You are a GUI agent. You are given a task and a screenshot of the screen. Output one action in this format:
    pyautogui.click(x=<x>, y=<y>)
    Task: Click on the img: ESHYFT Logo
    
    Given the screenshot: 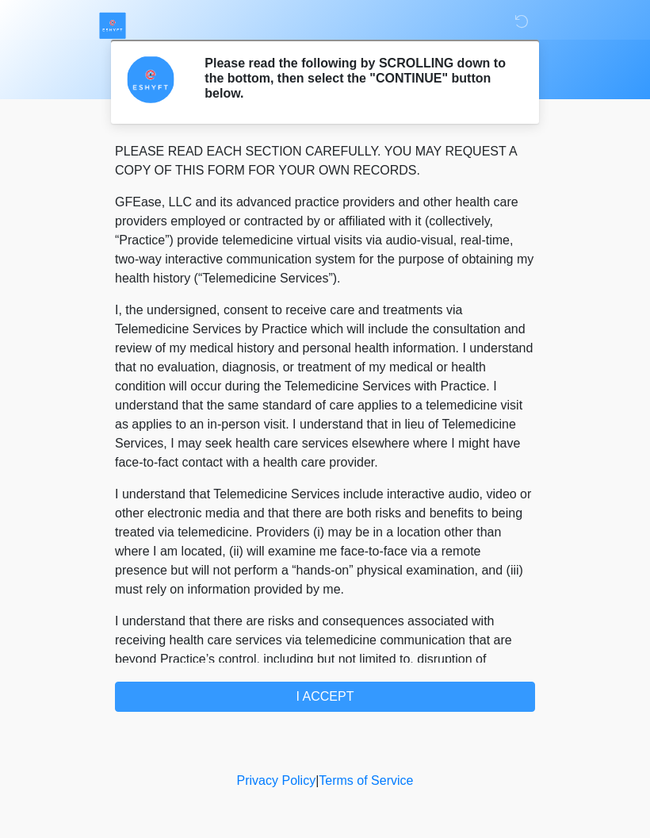 What is the action you would take?
    pyautogui.click(x=113, y=25)
    